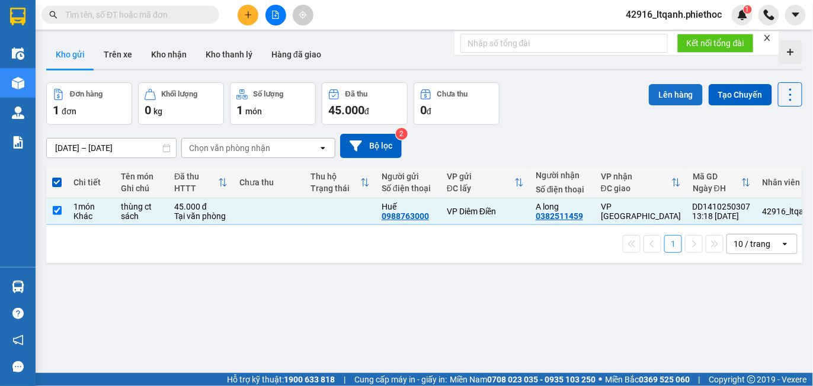 This screenshot has width=813, height=386. What do you see at coordinates (201, 216) in the screenshot?
I see `div: Tại văn phòng` at bounding box center [201, 216].